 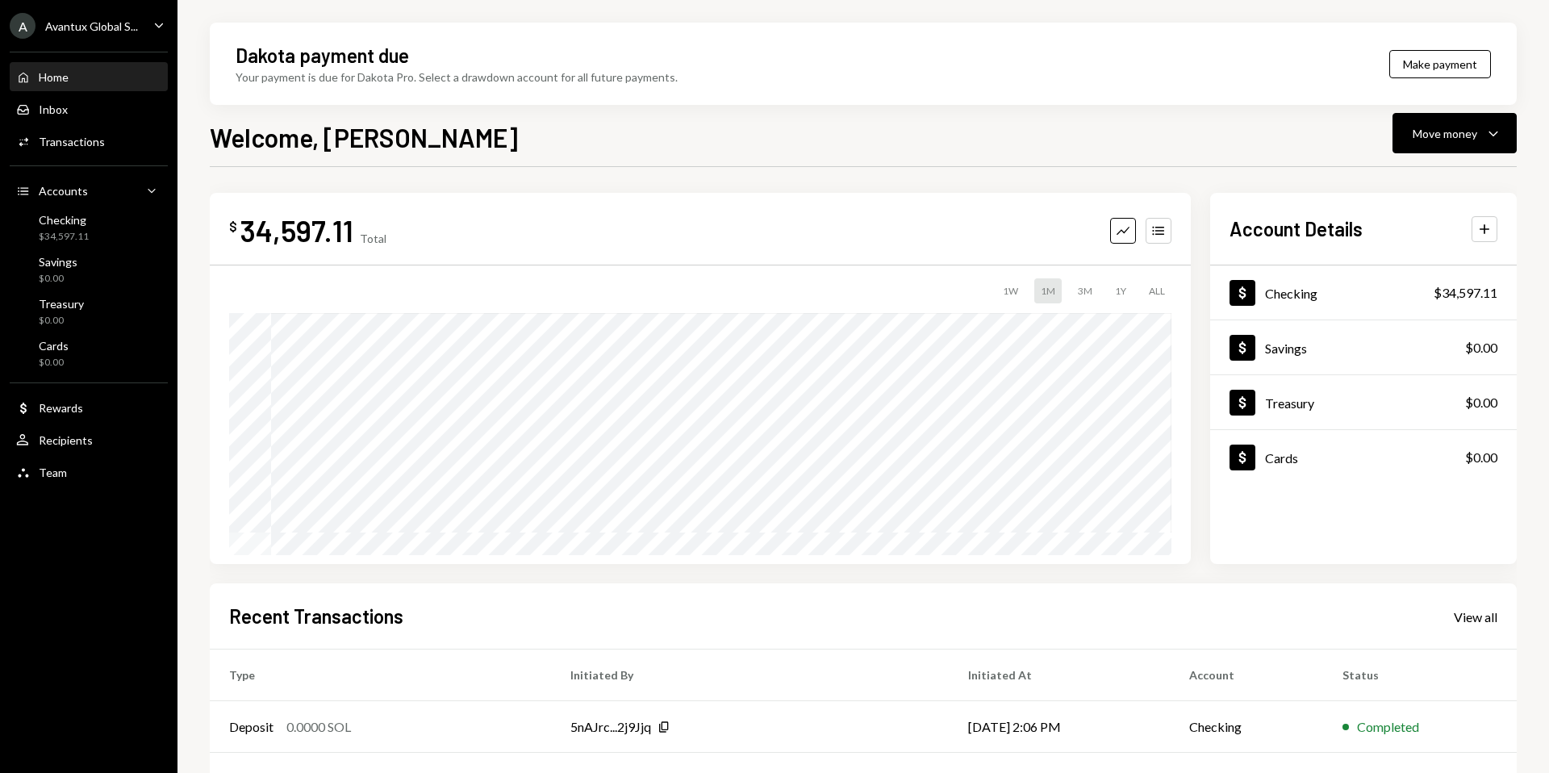 What do you see at coordinates (1445, 133) in the screenshot?
I see `div: Move money` at bounding box center [1445, 133].